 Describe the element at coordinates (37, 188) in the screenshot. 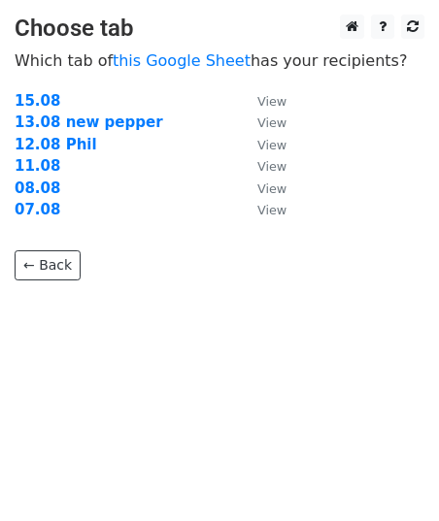

I see `a: 08.08` at that location.